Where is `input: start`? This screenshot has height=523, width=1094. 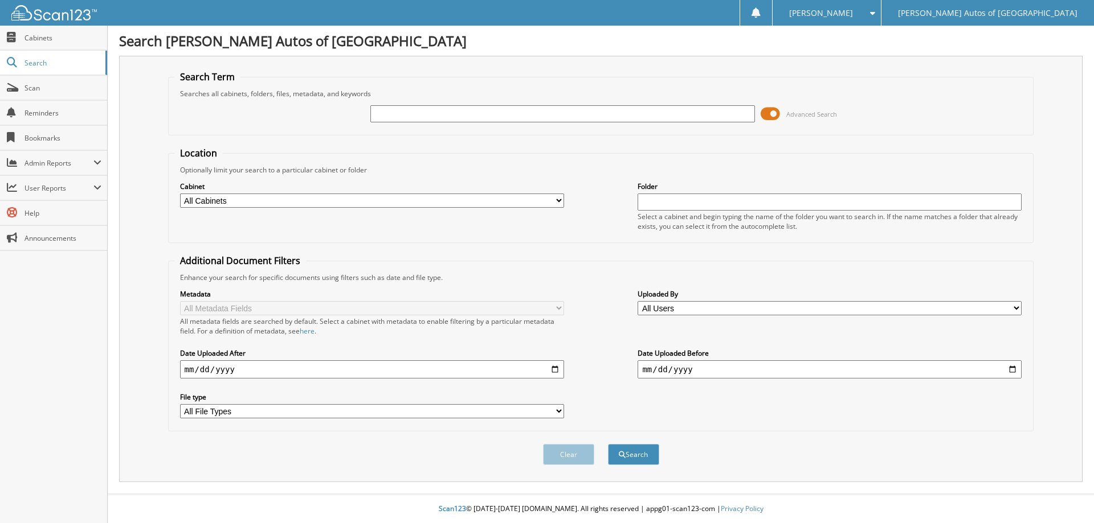
input: start is located at coordinates (372, 370).